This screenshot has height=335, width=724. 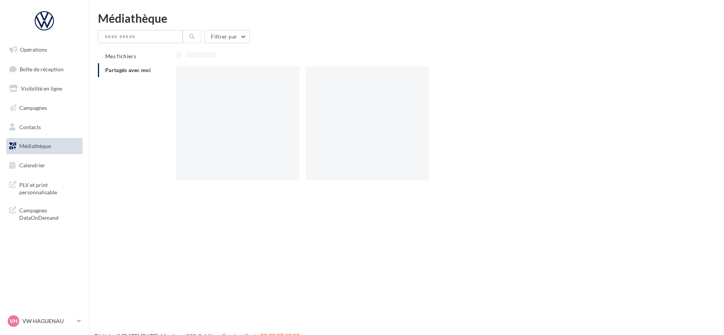 I want to click on a: Calendrier, so click(x=44, y=165).